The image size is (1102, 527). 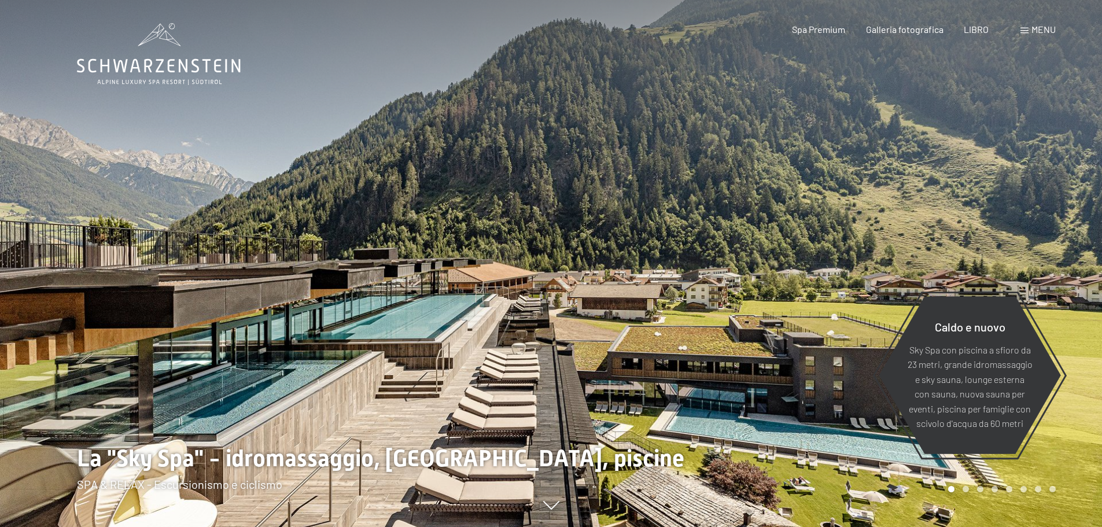 I want to click on a: LIBRO, so click(x=976, y=29).